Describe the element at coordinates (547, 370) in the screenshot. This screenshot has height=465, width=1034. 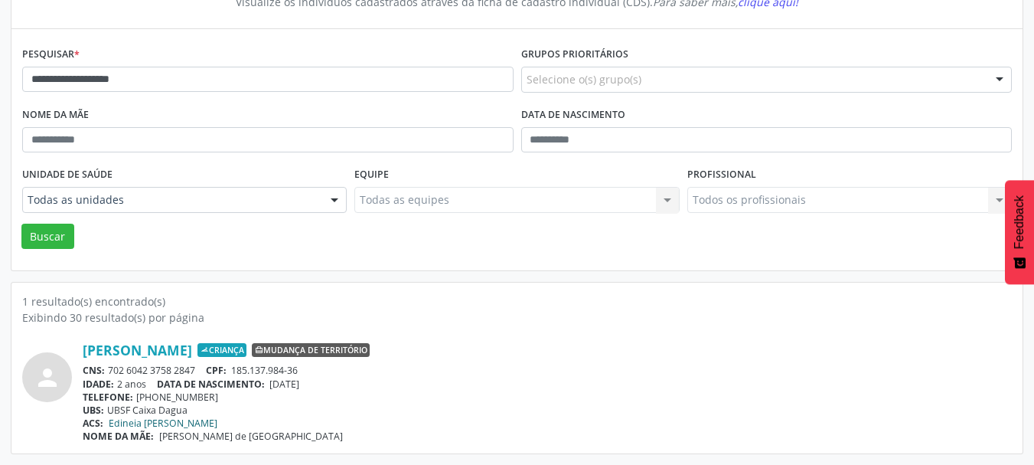
I see `div: 702 6042 3758 2847` at that location.